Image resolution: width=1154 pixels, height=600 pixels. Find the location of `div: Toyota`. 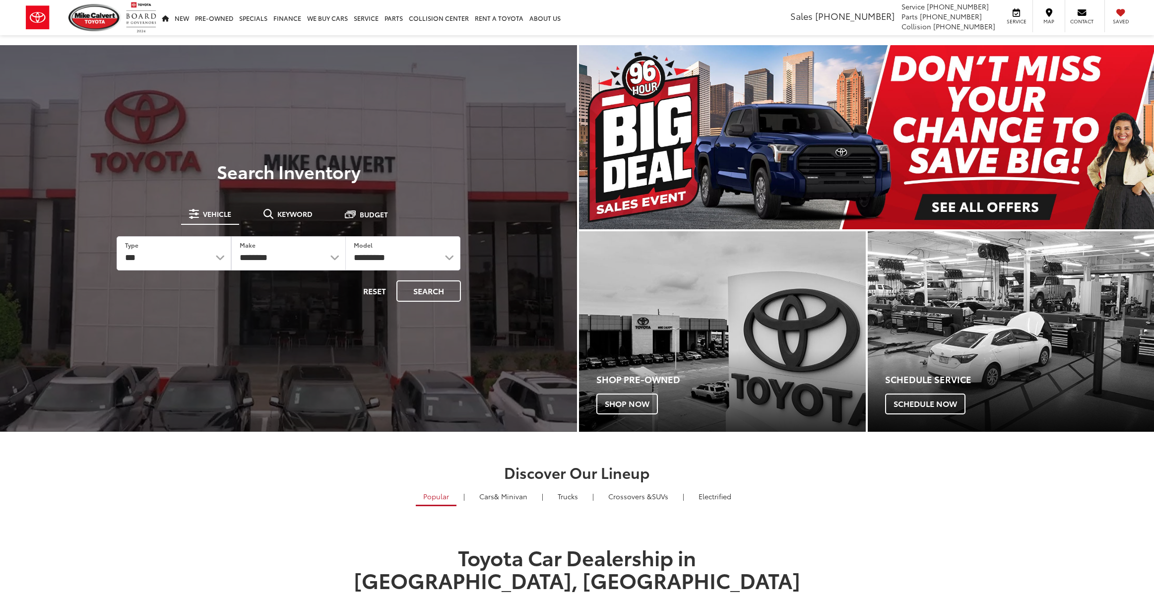

div: Toyota is located at coordinates (722, 331).